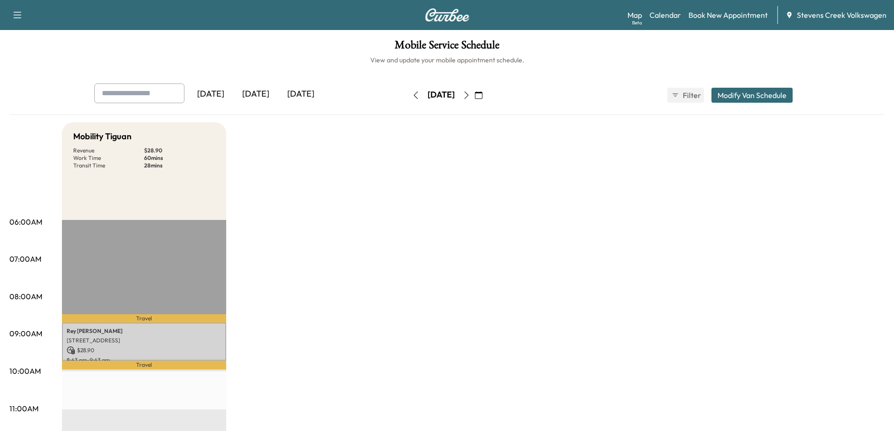  I want to click on img: Curbee Logo, so click(447, 15).